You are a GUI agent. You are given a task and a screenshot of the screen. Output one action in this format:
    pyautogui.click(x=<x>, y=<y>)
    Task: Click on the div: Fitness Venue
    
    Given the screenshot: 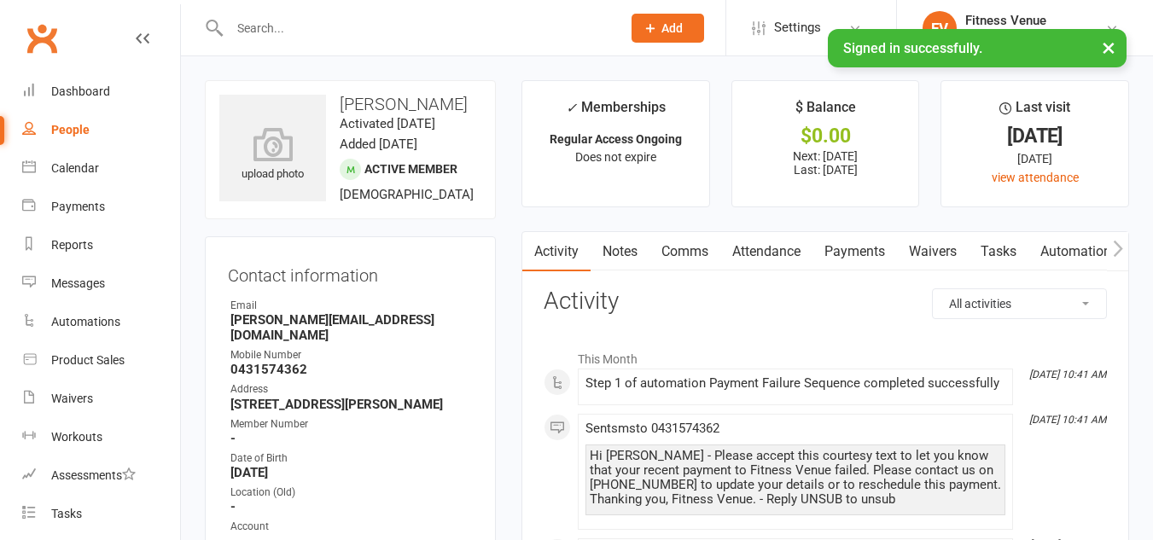 What is the action you would take?
    pyautogui.click(x=1035, y=20)
    